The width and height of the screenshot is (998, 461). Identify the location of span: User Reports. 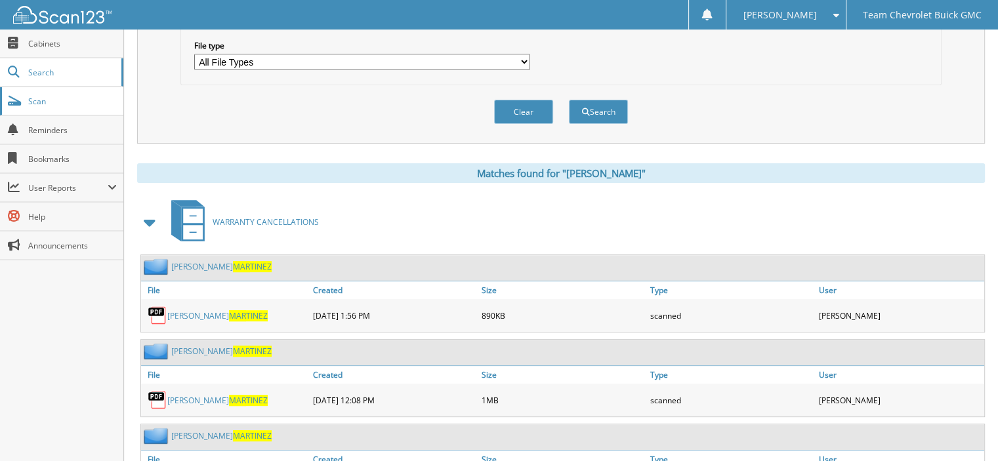
(68, 188).